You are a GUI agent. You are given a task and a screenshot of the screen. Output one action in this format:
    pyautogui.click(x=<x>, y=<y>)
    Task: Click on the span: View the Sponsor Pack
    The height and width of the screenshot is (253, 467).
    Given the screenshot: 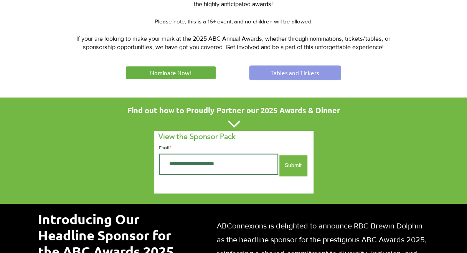 What is the action you would take?
    pyautogui.click(x=197, y=136)
    